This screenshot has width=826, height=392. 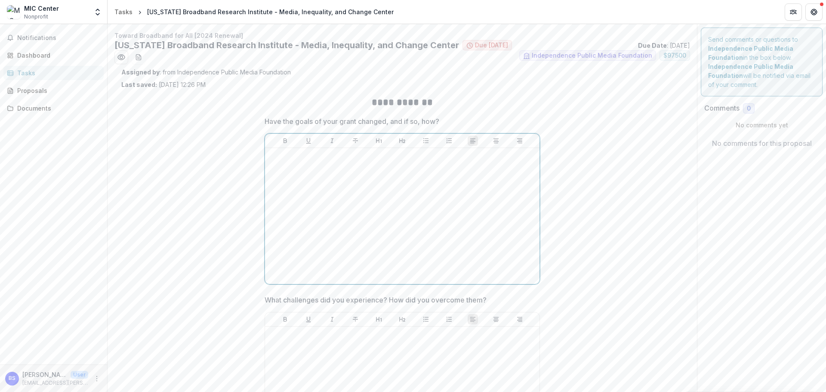 What do you see at coordinates (813, 12) in the screenshot?
I see `button: Get Help` at bounding box center [813, 12].